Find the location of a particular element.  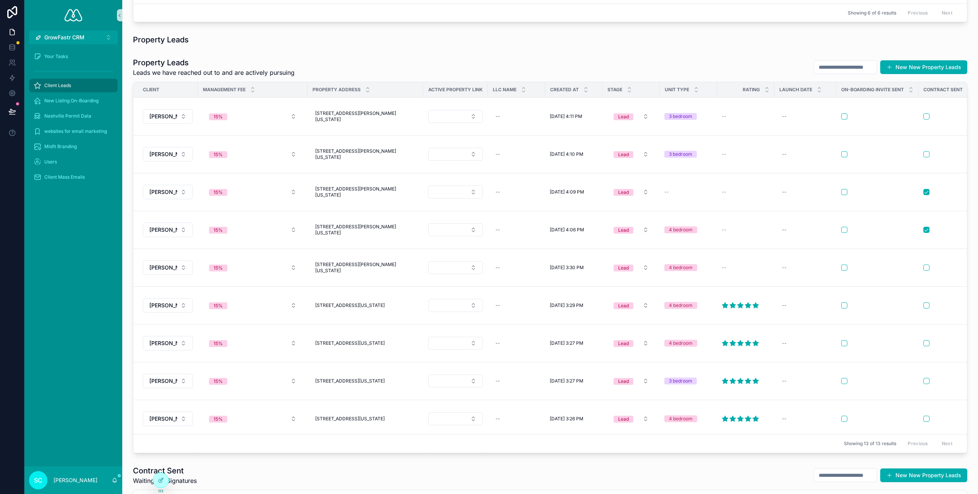

a: New New Property Leads is located at coordinates (924, 476).